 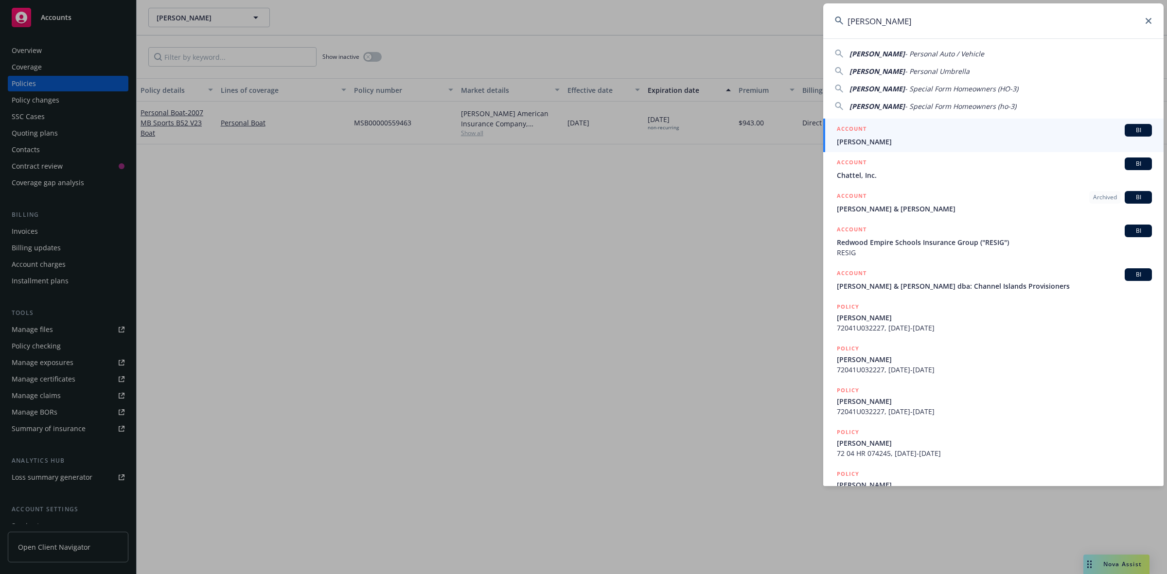 What do you see at coordinates (961, 88) in the screenshot?
I see `span: - Special Form Homeowners (HO-3)` at bounding box center [961, 88].